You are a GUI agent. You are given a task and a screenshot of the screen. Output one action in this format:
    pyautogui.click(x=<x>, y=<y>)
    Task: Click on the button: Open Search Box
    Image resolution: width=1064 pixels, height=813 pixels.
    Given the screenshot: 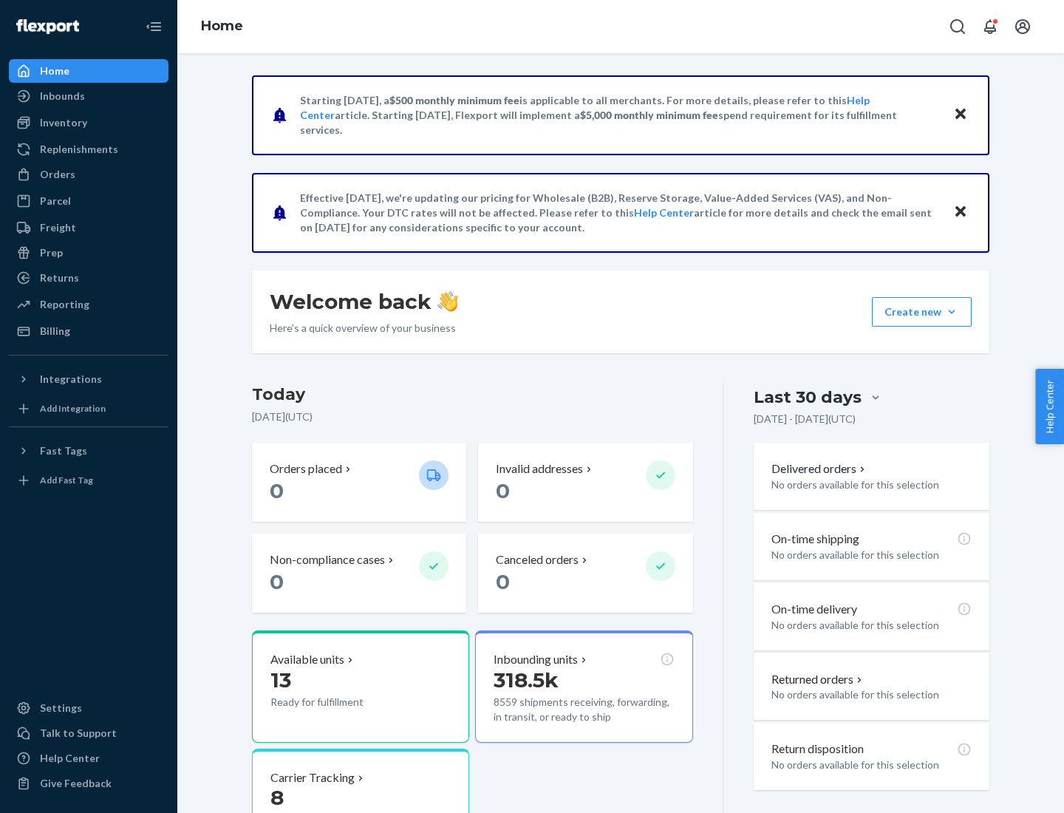 What is the action you would take?
    pyautogui.click(x=958, y=27)
    